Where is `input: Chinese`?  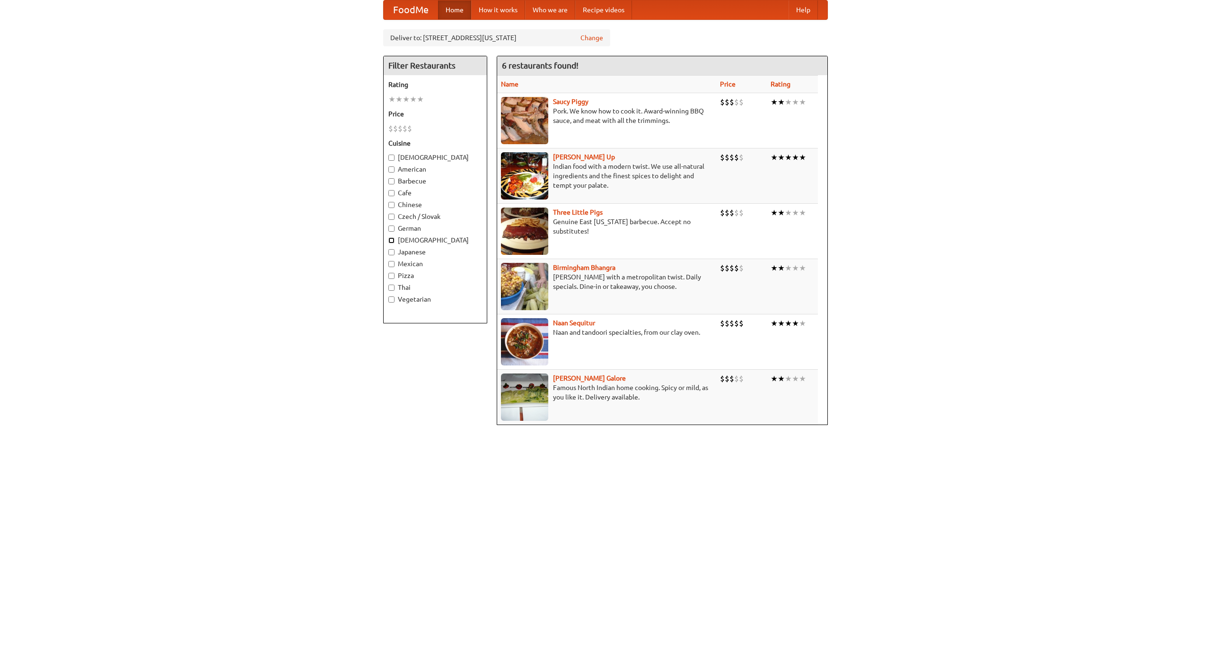
input: Chinese is located at coordinates (391, 205).